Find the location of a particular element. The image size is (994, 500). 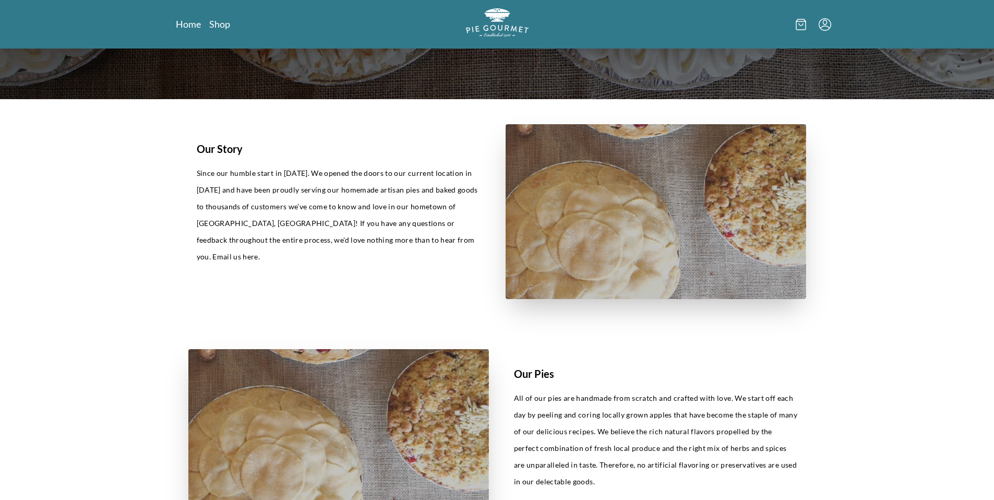

button: Menu is located at coordinates (825, 25).